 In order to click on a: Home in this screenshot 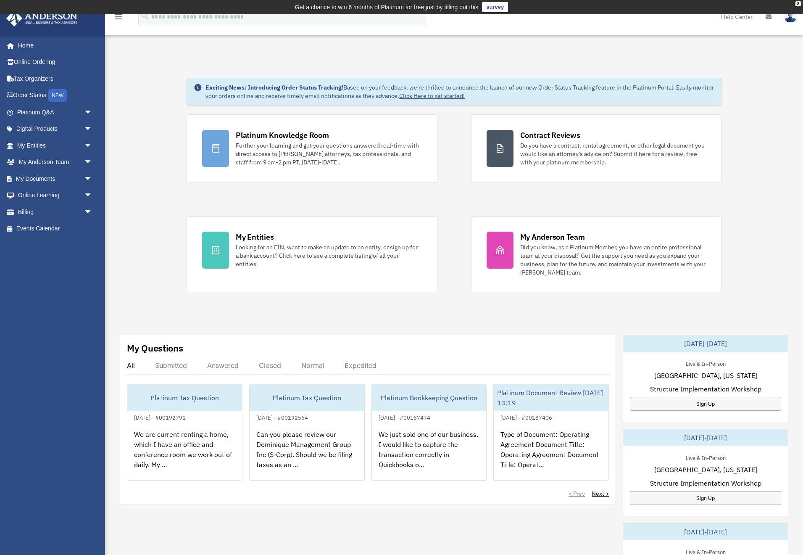, I will do `click(53, 45)`.